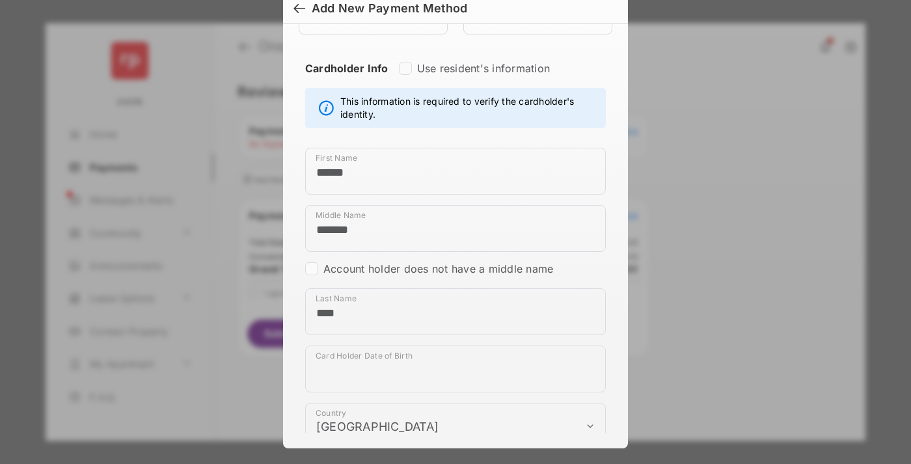 The width and height of the screenshot is (911, 464). What do you see at coordinates (456, 426) in the screenshot?
I see `div: payment_method_screening[postal_addresses][country]` at bounding box center [456, 426].